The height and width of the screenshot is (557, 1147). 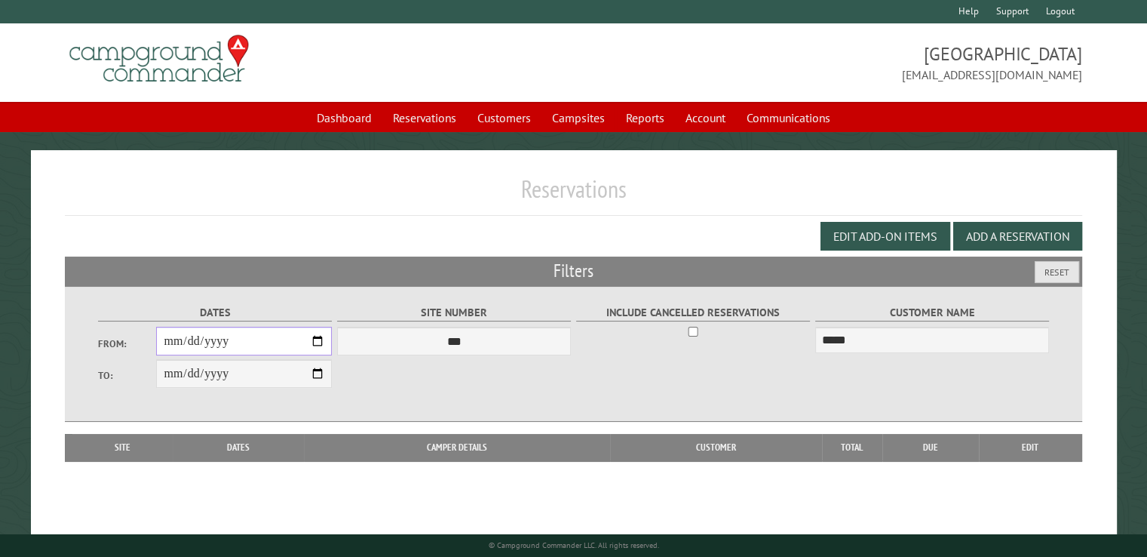 What do you see at coordinates (578, 118) in the screenshot?
I see `a: Campsites` at bounding box center [578, 118].